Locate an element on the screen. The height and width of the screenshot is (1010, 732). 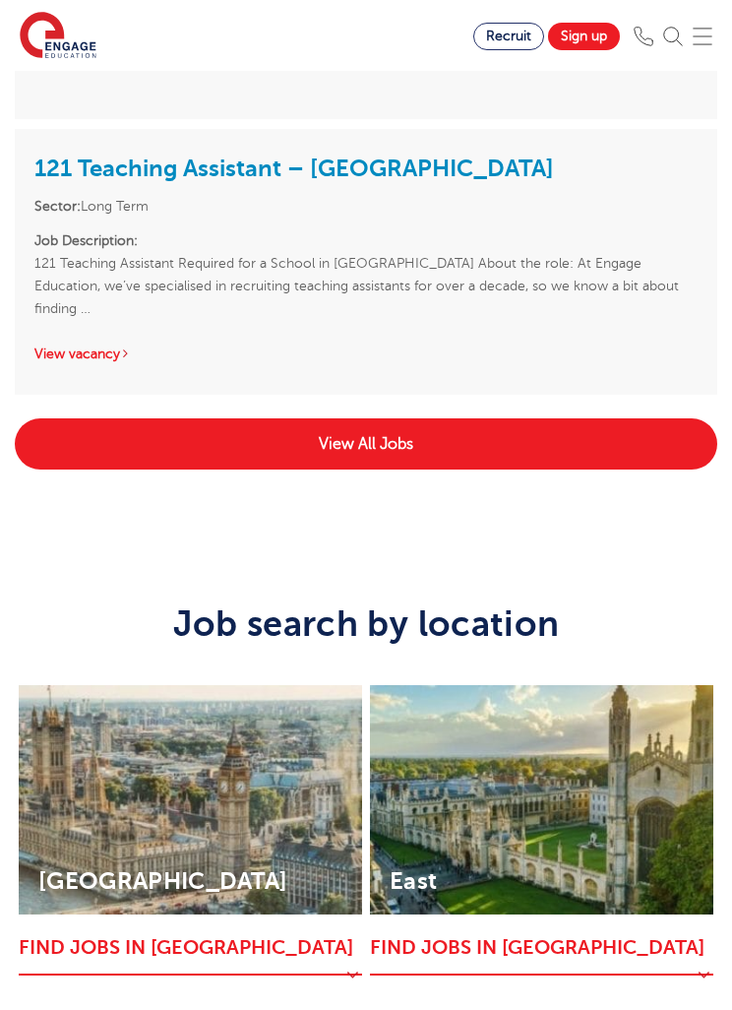
img: Engage Education is located at coordinates (58, 36).